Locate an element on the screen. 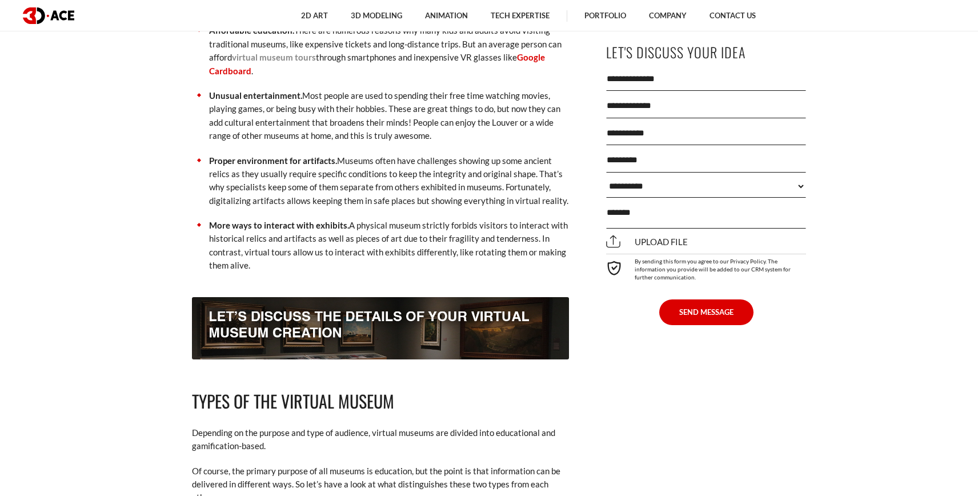 Image resolution: width=978 pixels, height=496 pixels. h2: Types of the virtual museum is located at coordinates (381, 401).